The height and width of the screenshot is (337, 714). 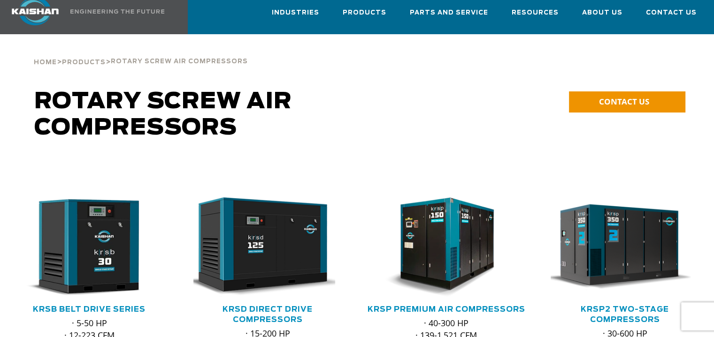 I want to click on img: krsb30, so click(x=82, y=247).